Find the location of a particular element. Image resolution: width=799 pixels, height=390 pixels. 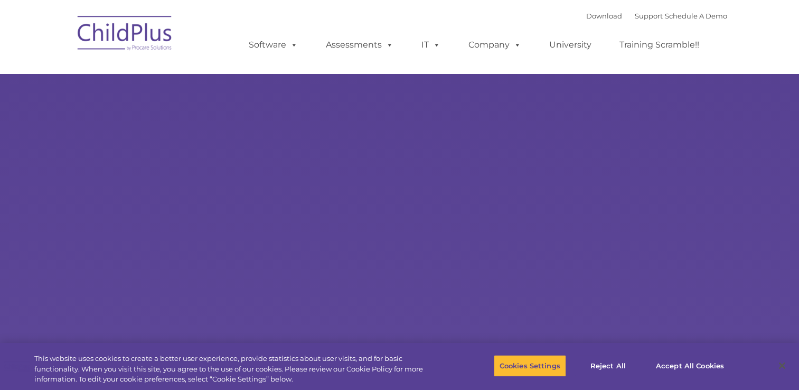

a: Download is located at coordinates (604, 16).